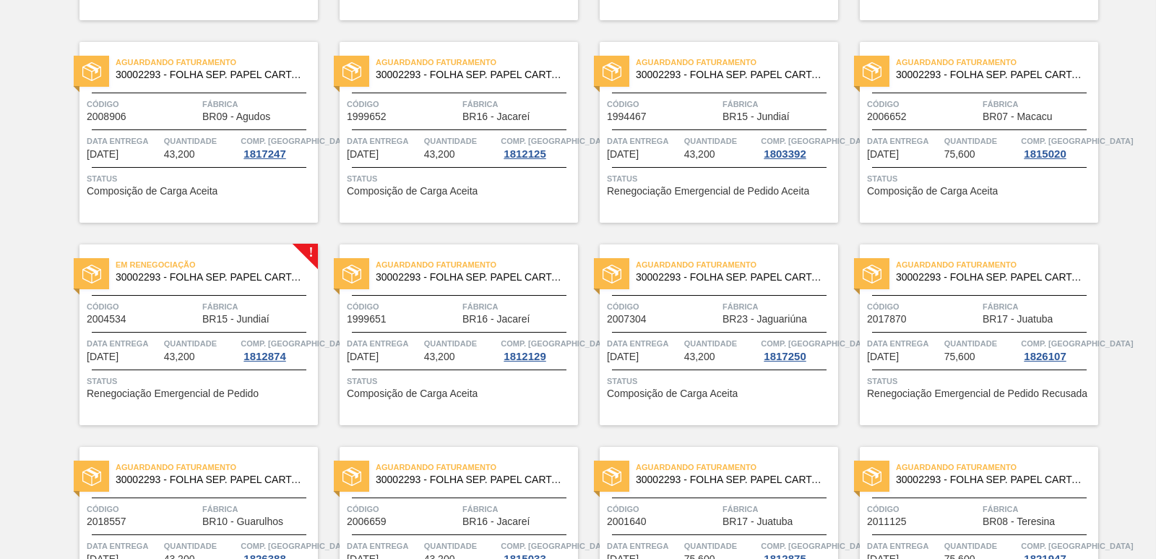 The image size is (1156, 559). Describe the element at coordinates (106, 116) in the screenshot. I see `span: 2008906` at that location.